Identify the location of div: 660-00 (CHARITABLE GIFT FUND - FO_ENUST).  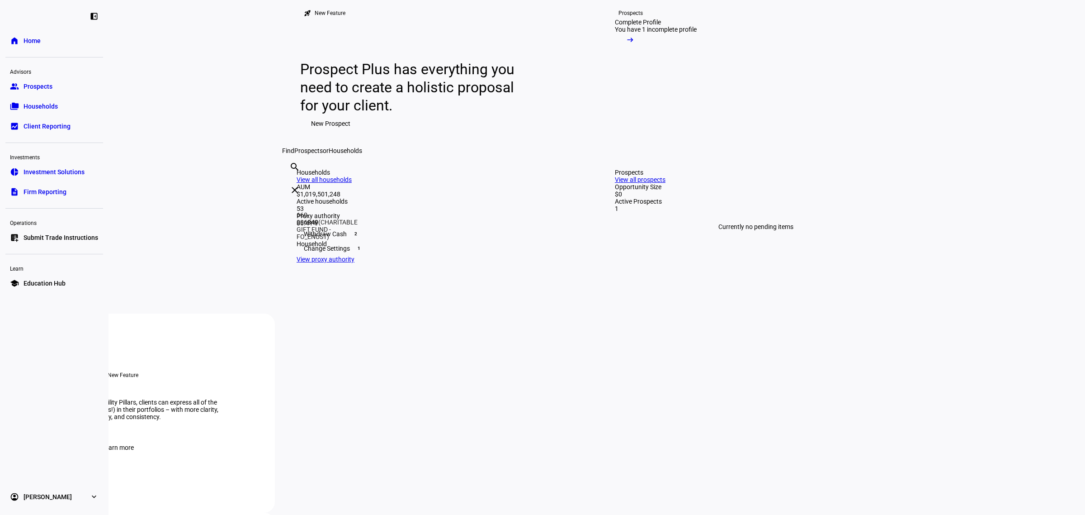
(327, 226).